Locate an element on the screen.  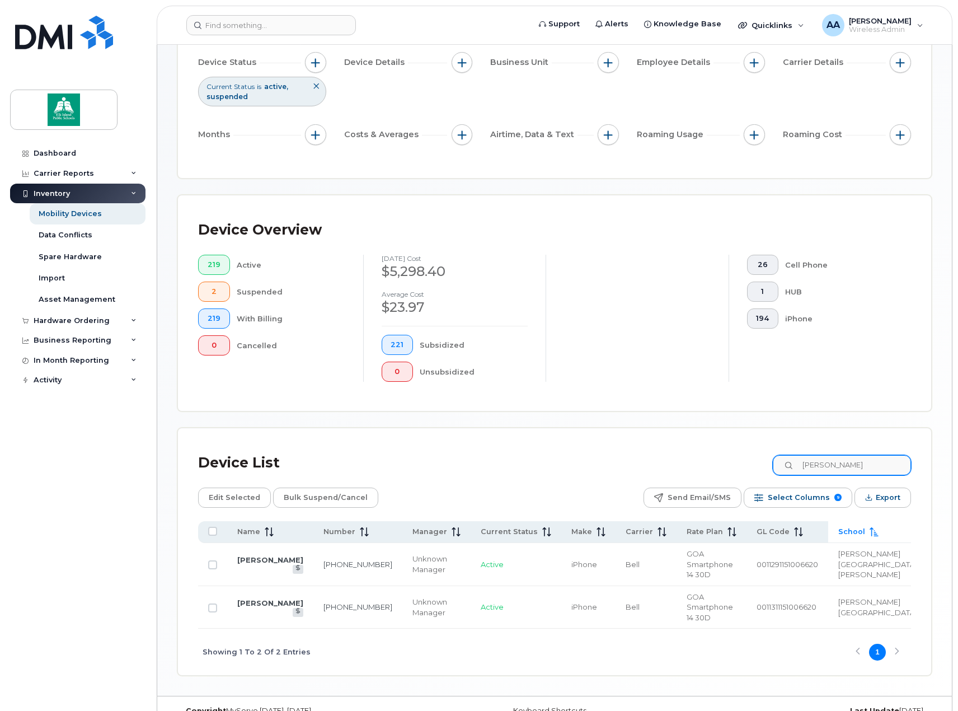
span: Number is located at coordinates (339, 532).